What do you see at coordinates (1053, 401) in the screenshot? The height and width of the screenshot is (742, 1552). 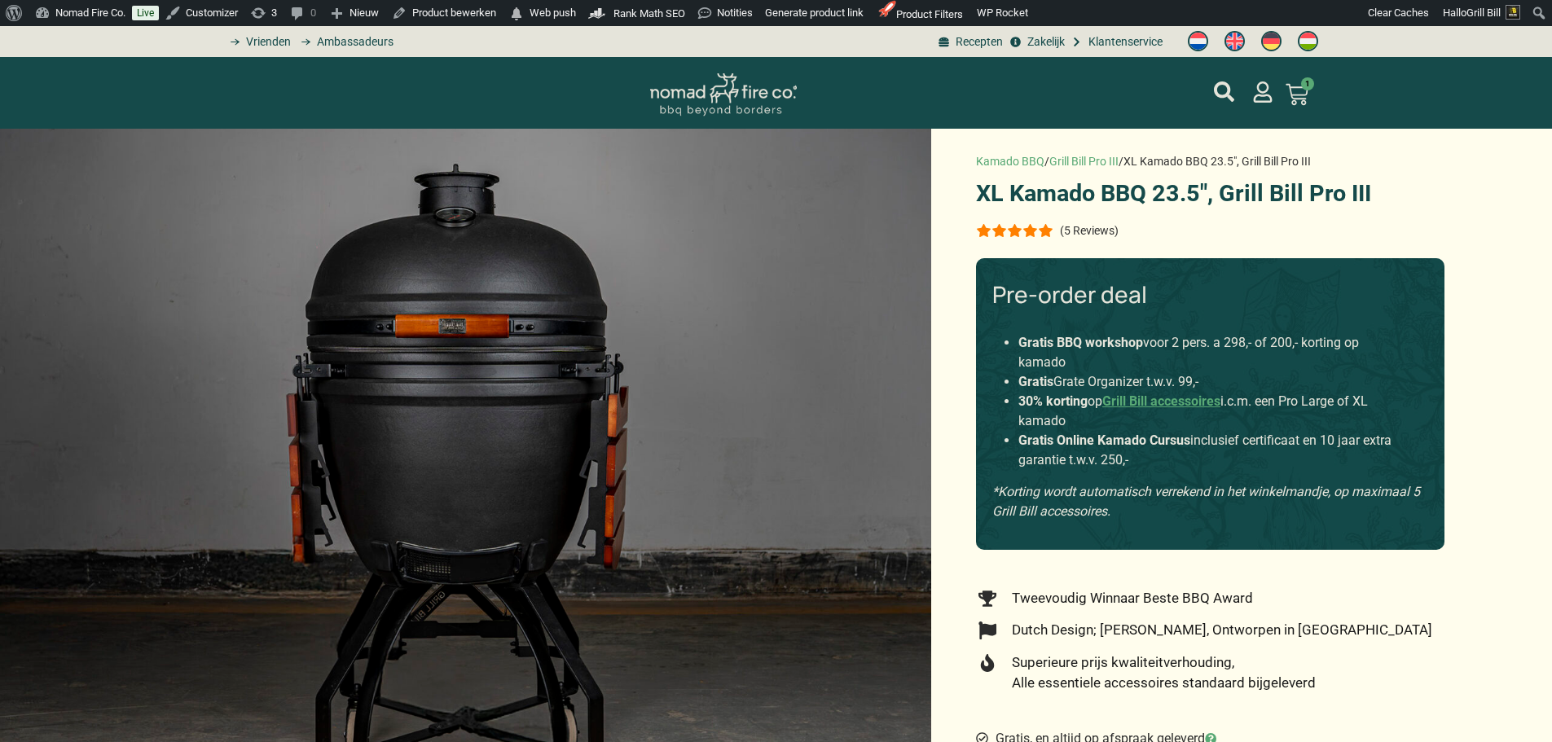 I see `strong: 30% korting` at bounding box center [1053, 401].